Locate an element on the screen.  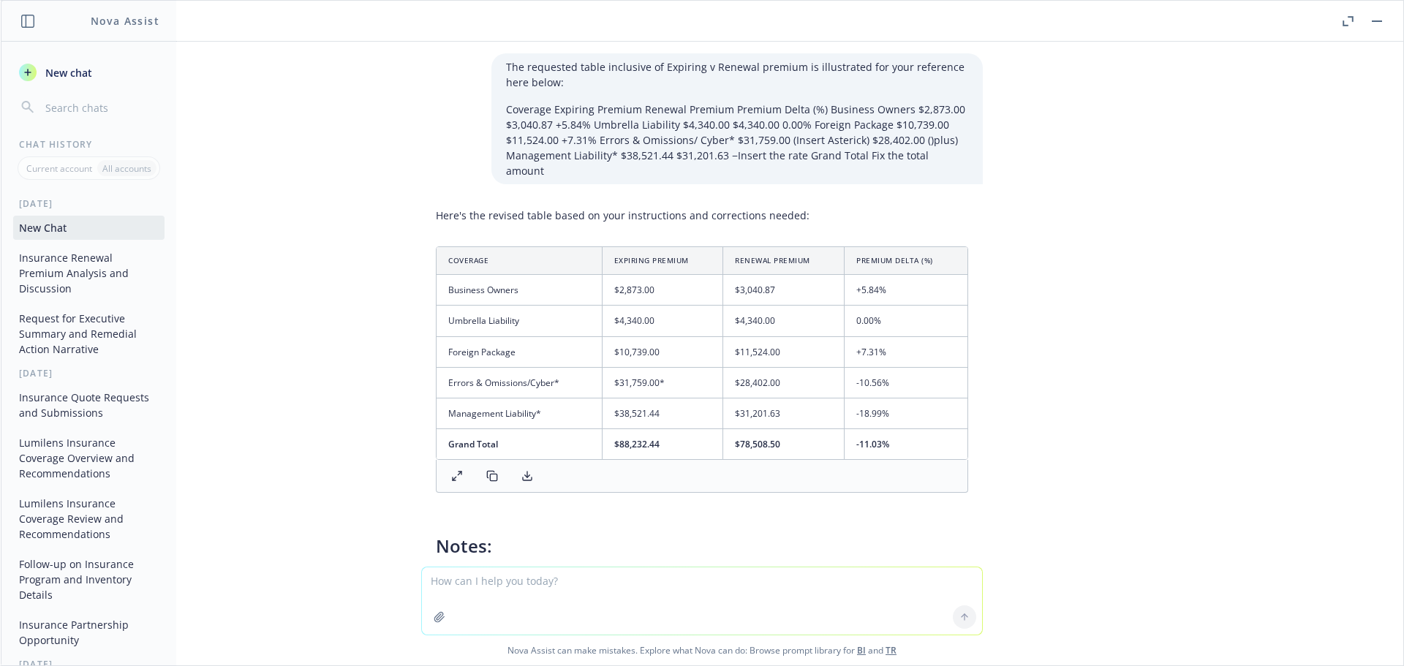
button: New Chat is located at coordinates (88, 227).